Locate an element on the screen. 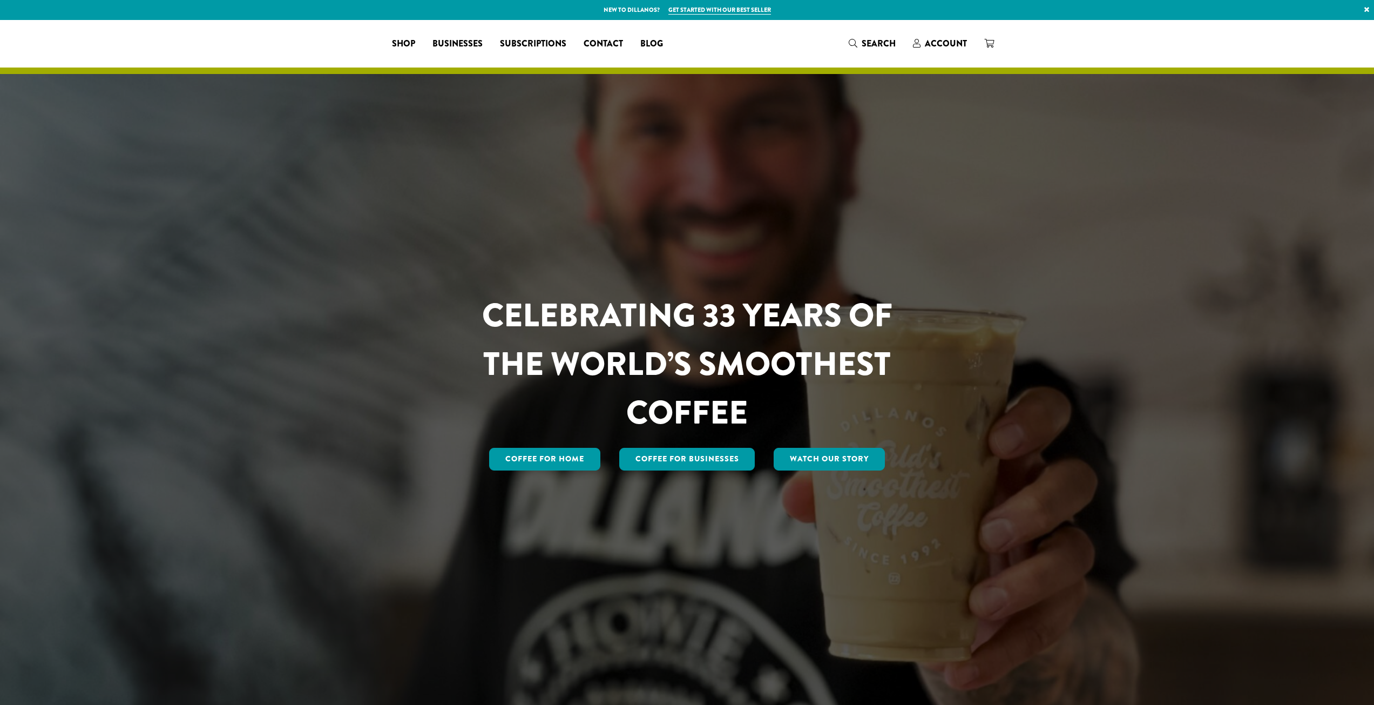 The image size is (1374, 705). span: Businesses is located at coordinates (457, 44).